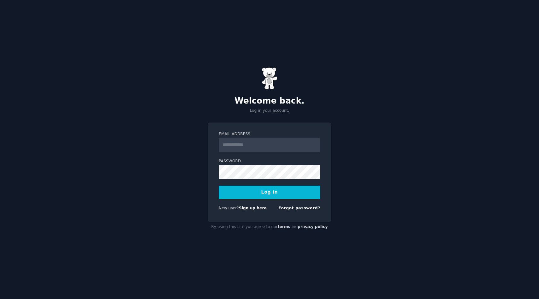  Describe the element at coordinates (284, 226) in the screenshot. I see `a: terms` at that location.